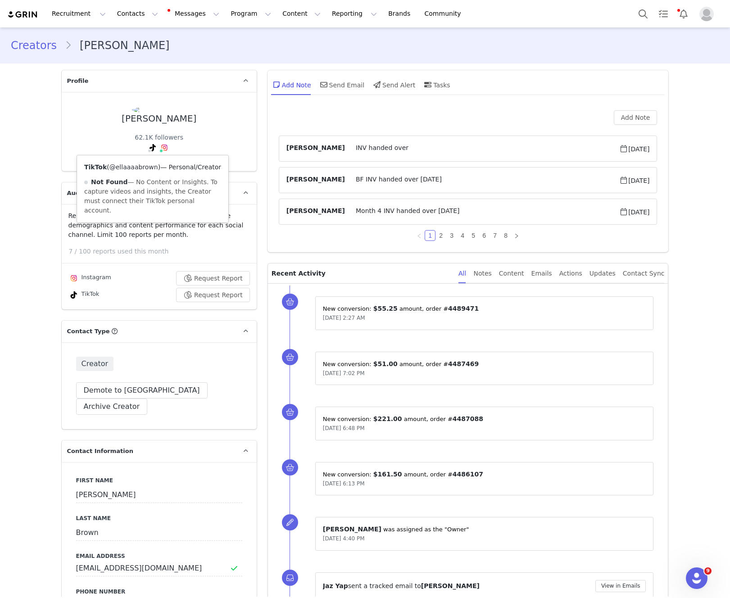  What do you see at coordinates (473, 236) in the screenshot?
I see `li: 5` at bounding box center [473, 236].